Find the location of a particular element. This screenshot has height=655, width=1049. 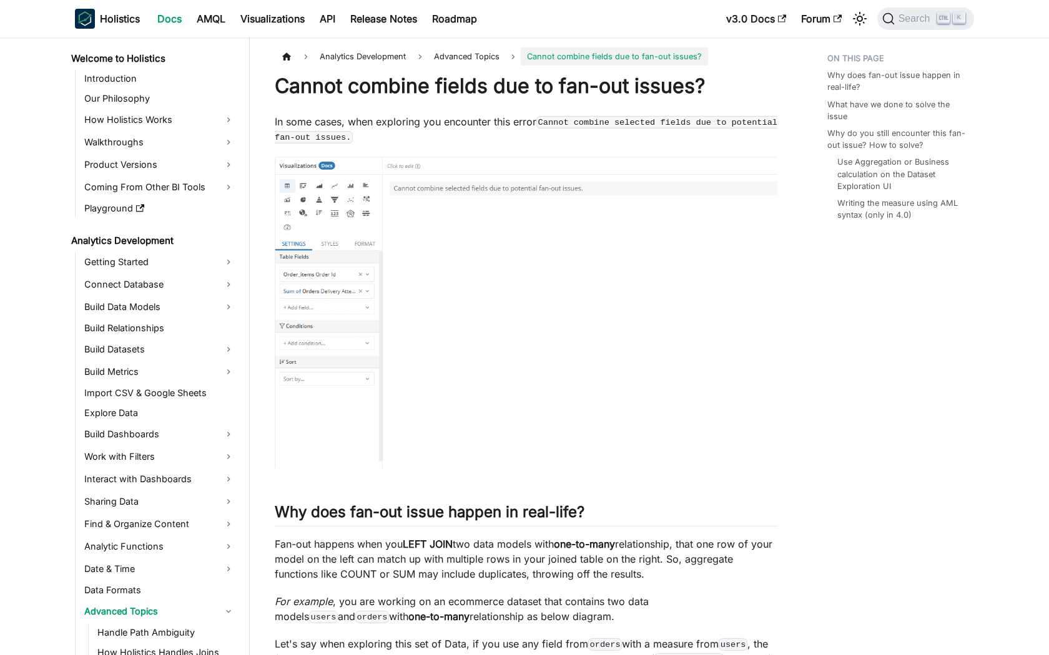

a: Analytic Functions is located at coordinates (159, 547).